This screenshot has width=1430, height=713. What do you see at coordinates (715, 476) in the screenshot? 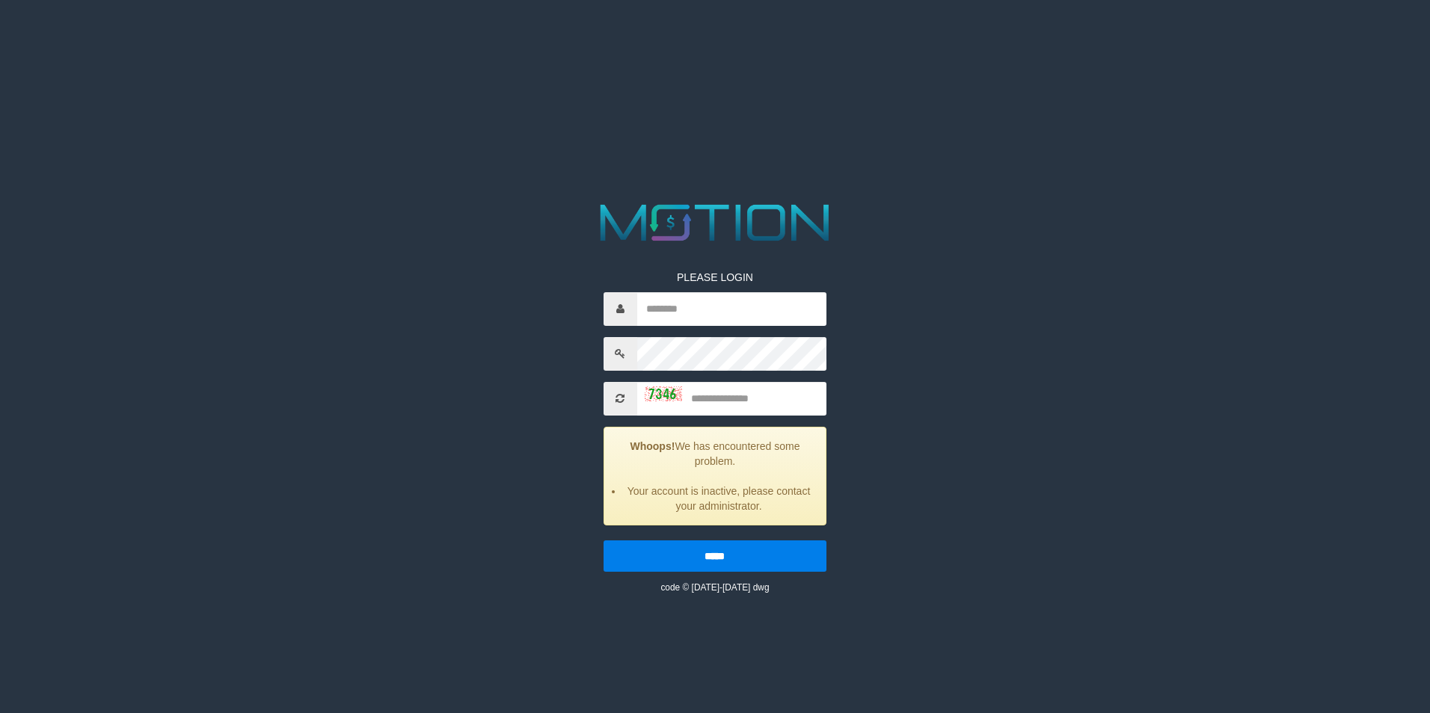
I see `div: We has encountered some problem.` at bounding box center [715, 476].